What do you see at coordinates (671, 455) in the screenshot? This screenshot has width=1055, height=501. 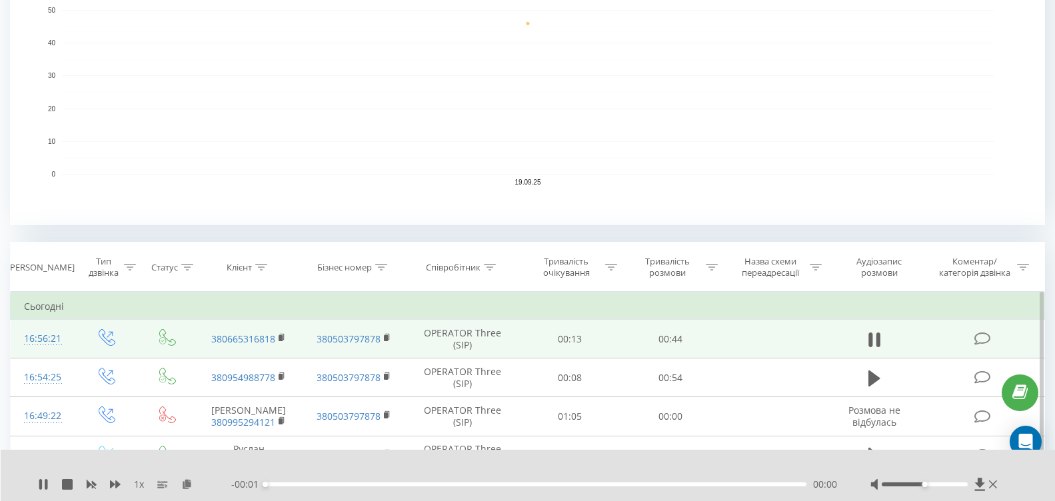 I see `td: 01:24` at bounding box center [671, 455].